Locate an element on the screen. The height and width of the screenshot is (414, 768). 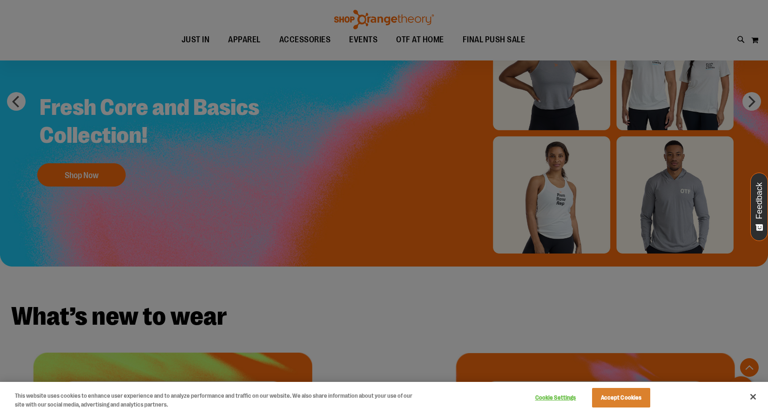
button: Accept Cookies is located at coordinates (621, 398).